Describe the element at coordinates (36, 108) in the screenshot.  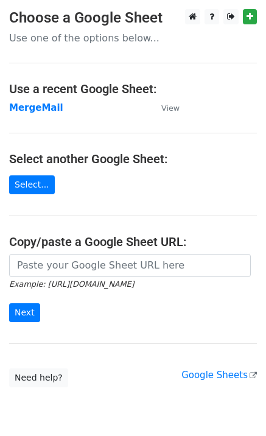
I see `a: MergeMail` at that location.